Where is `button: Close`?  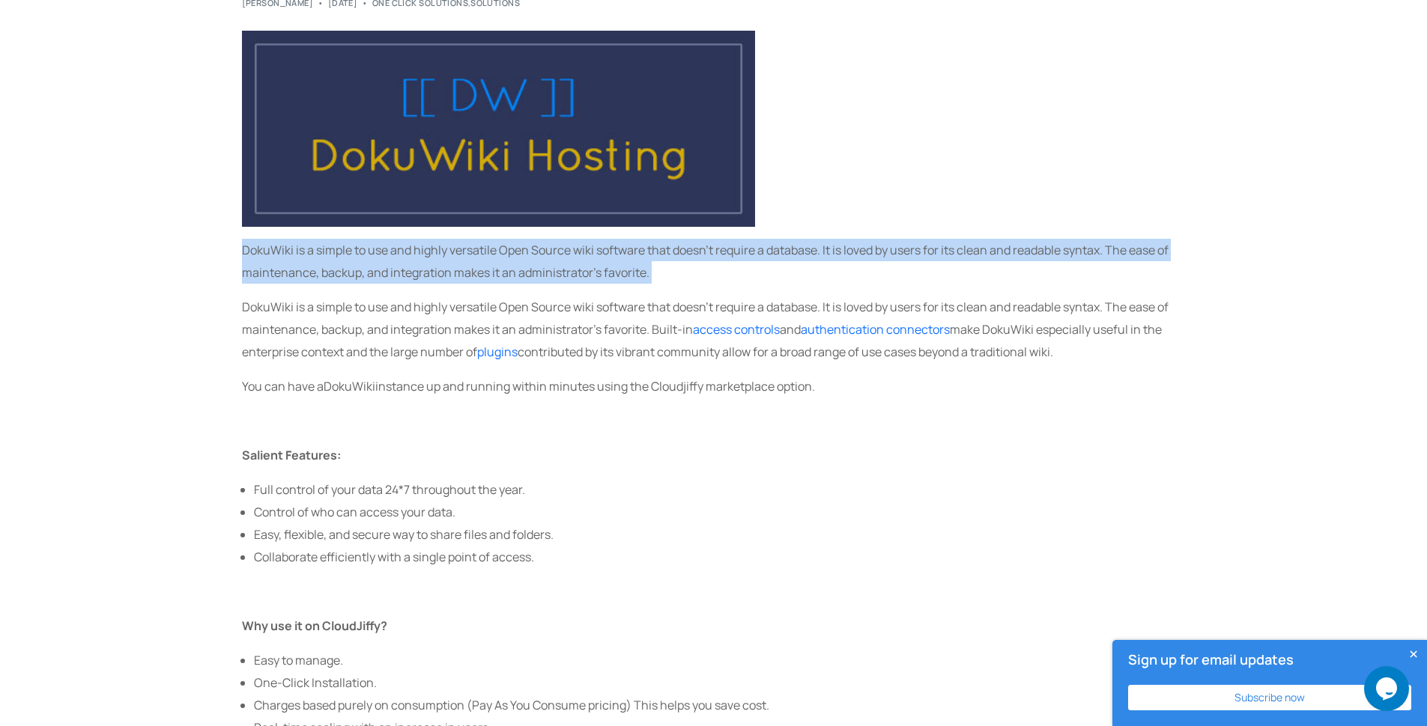 button: Close is located at coordinates (1412, 655).